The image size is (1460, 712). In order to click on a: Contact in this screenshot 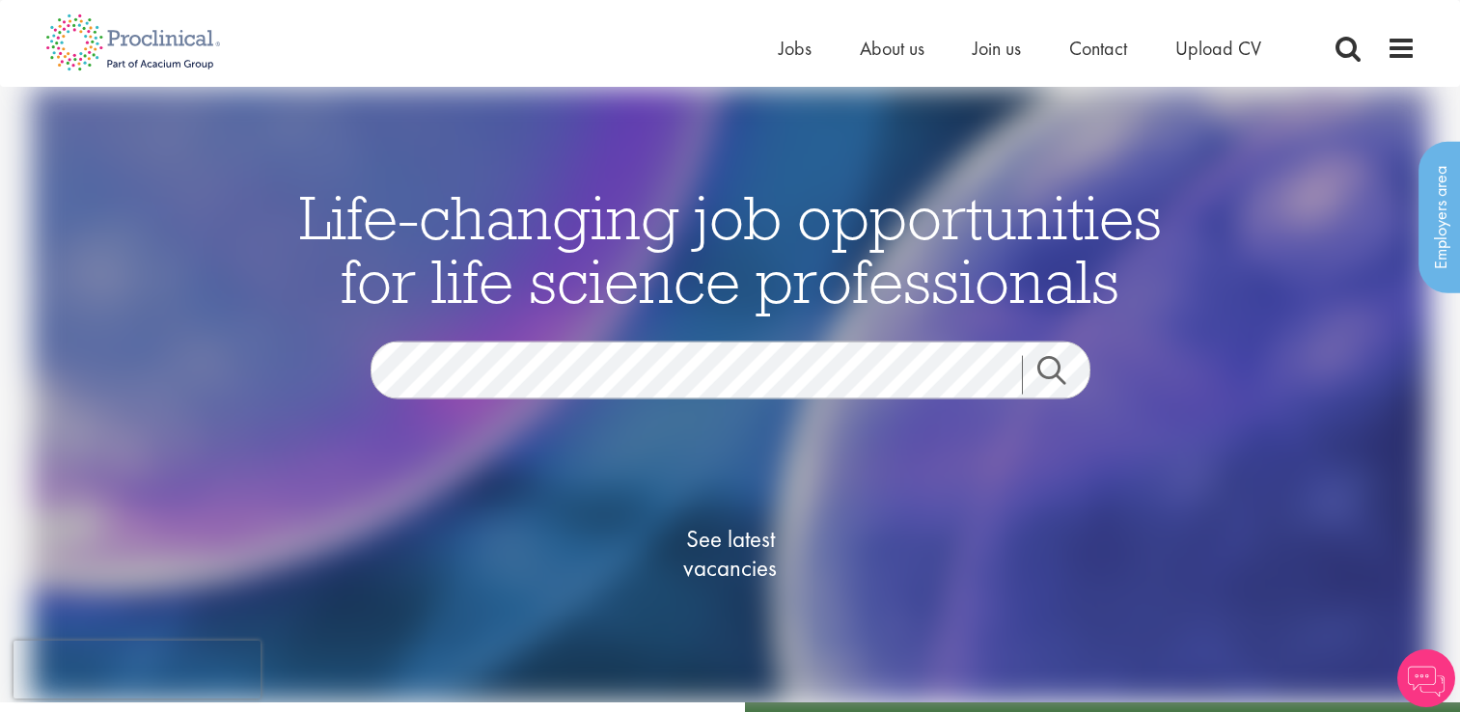, I will do `click(1098, 48)`.